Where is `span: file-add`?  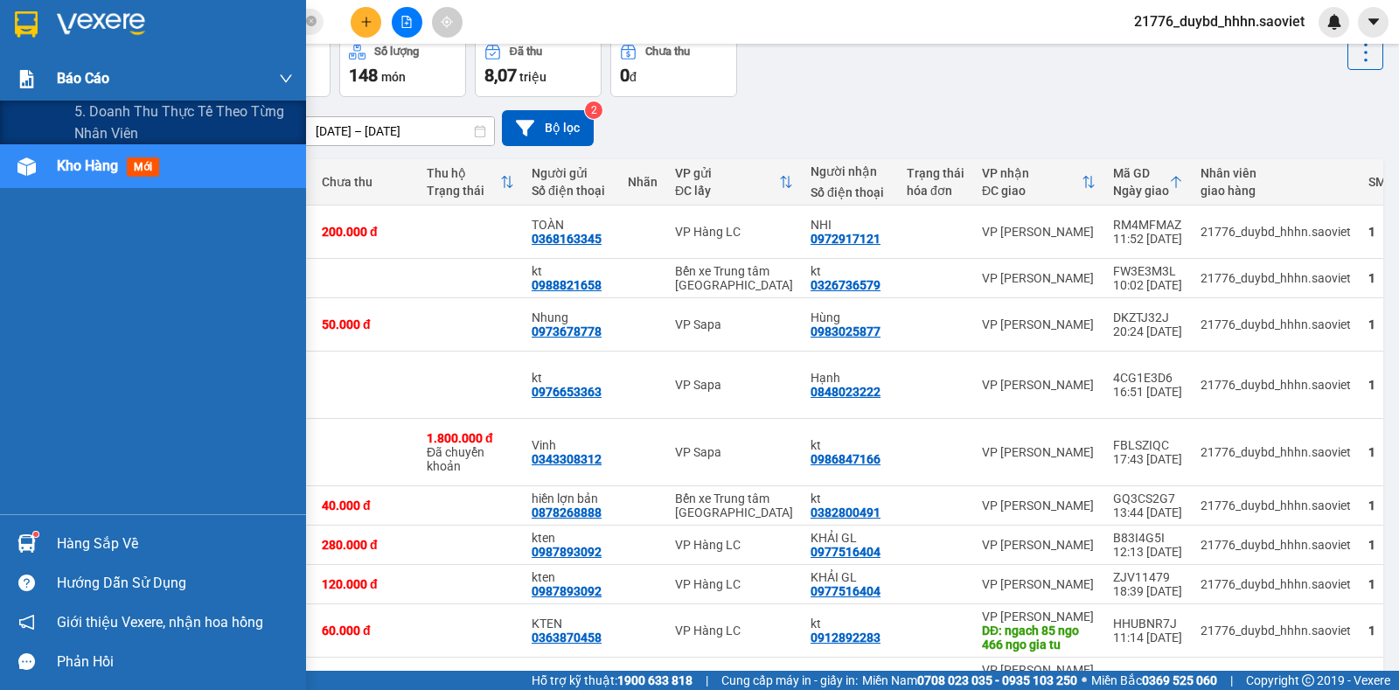 span: file-add is located at coordinates (407, 22).